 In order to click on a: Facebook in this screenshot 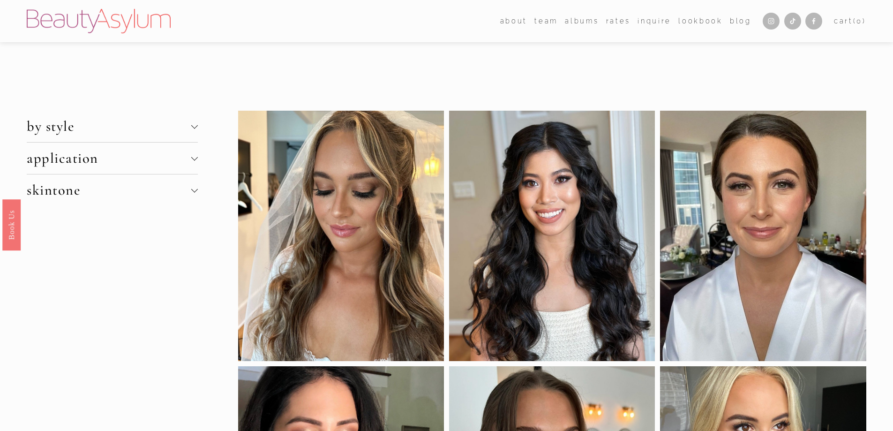, I will do `click(814, 21)`.